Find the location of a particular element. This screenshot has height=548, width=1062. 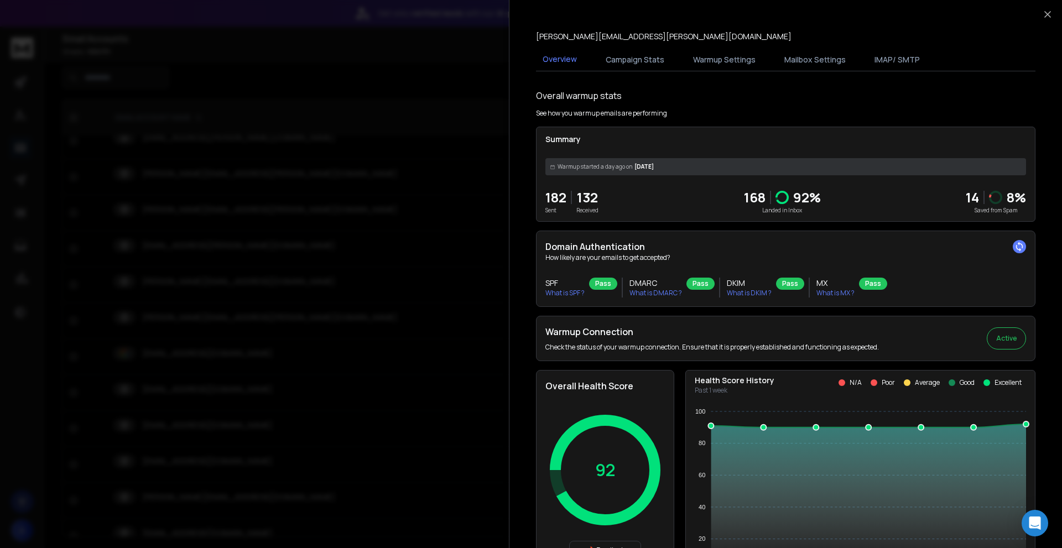

p: Excellent is located at coordinates (1008, 383).